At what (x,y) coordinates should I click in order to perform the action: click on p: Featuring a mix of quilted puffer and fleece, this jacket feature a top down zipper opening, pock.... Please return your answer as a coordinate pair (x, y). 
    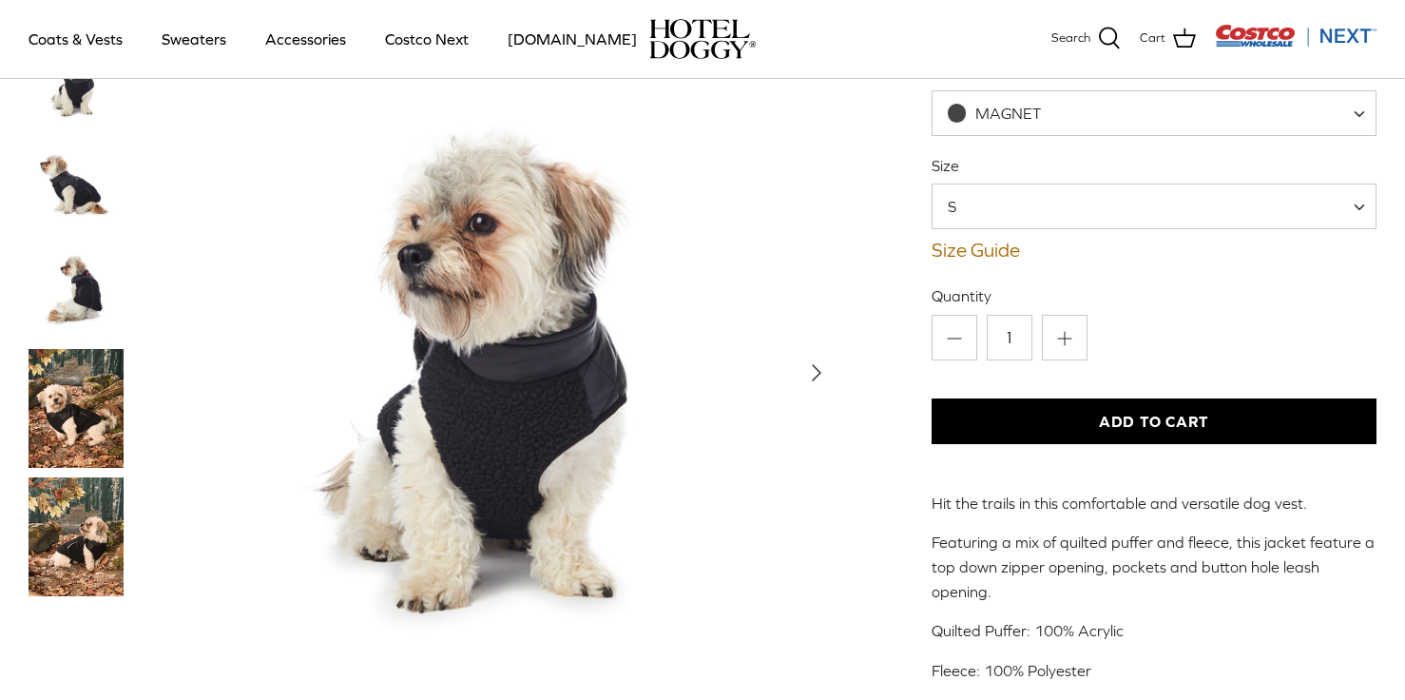
    Looking at the image, I should click on (1154, 567).